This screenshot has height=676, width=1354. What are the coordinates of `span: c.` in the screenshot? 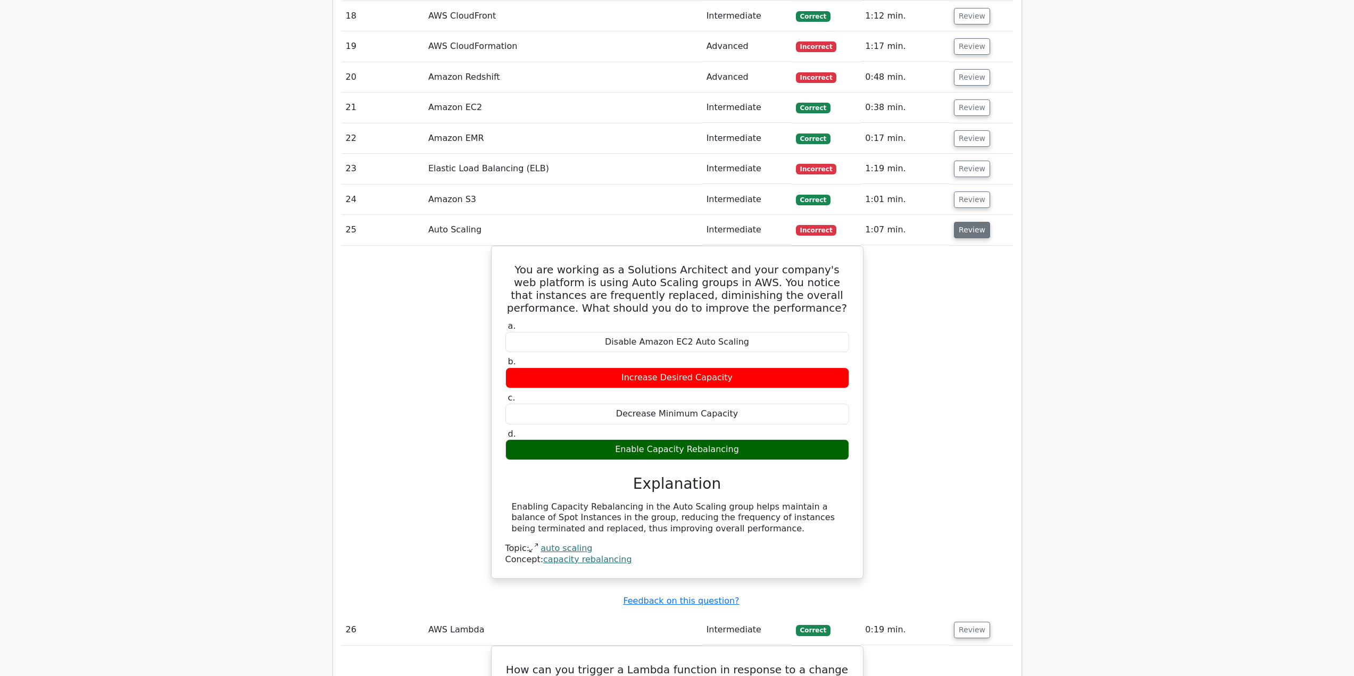 It's located at (512, 397).